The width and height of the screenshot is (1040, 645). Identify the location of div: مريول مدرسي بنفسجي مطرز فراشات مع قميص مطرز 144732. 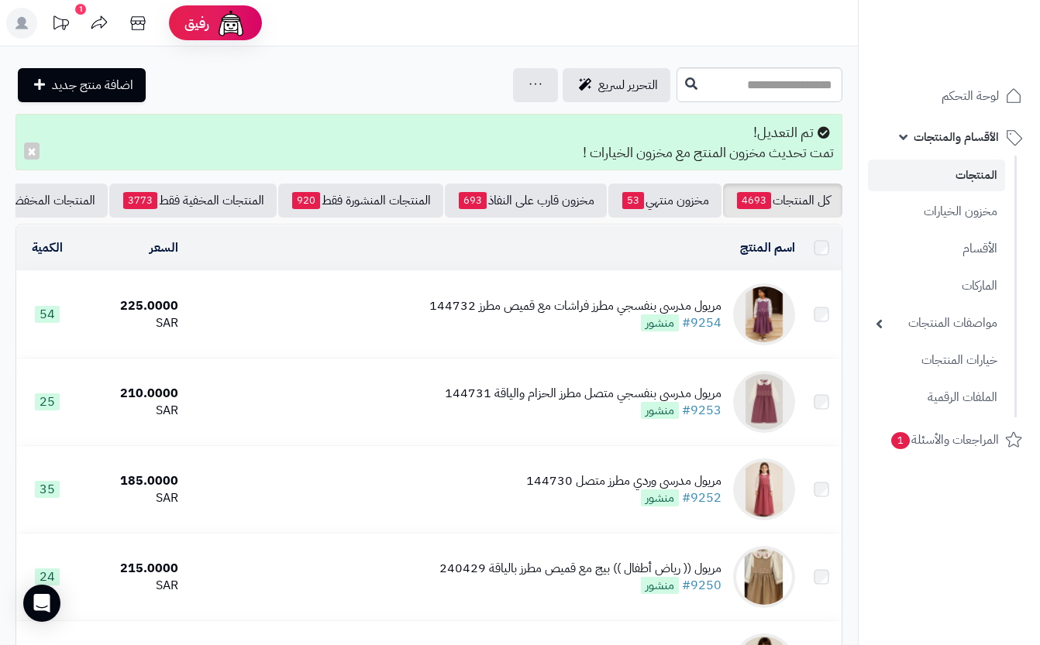
(575, 306).